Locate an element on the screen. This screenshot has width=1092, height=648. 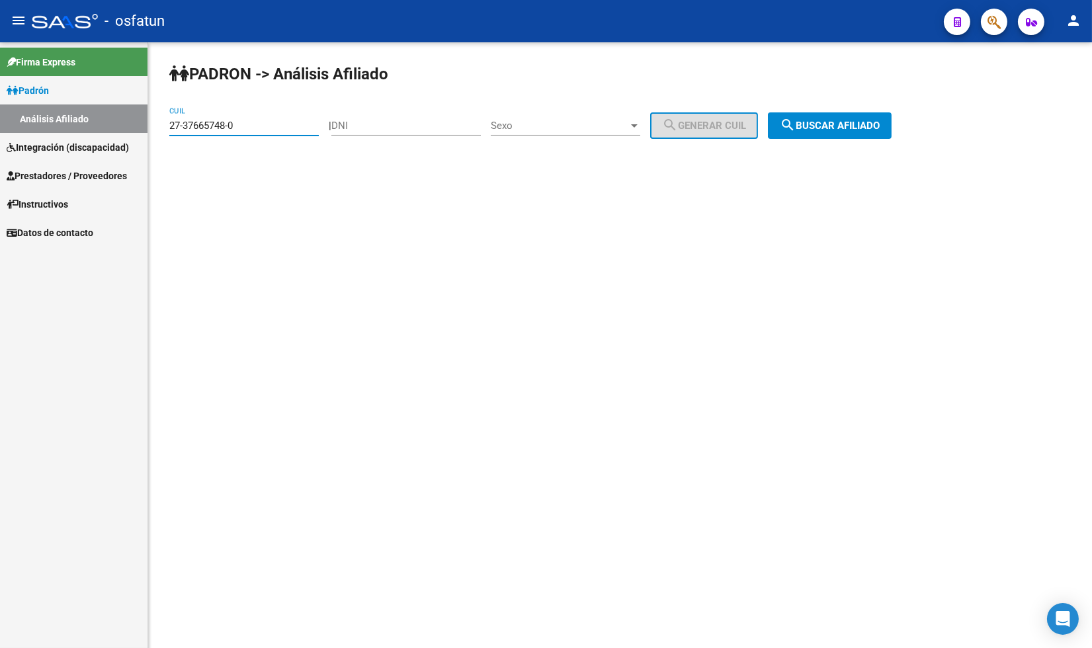
span: Prestadores / Proveedores is located at coordinates (67, 176).